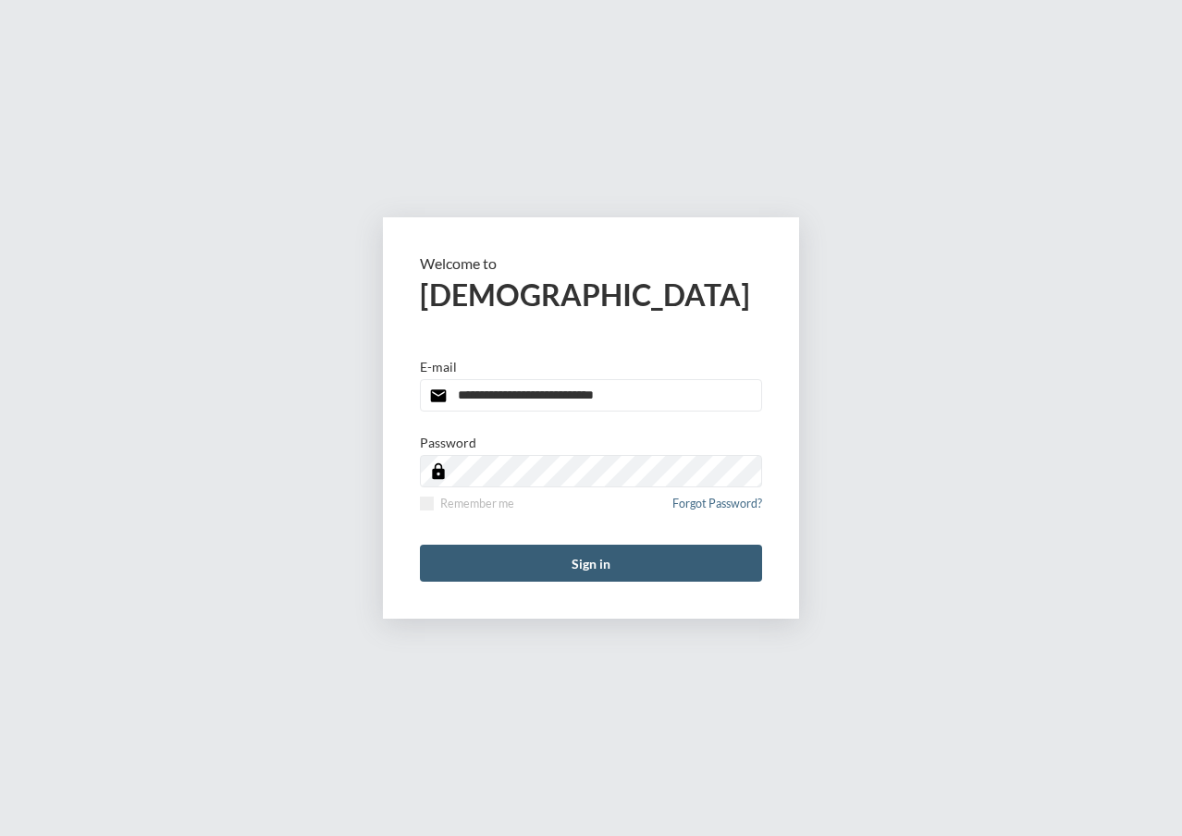 Image resolution: width=1182 pixels, height=836 pixels. I want to click on p: Password, so click(447, 442).